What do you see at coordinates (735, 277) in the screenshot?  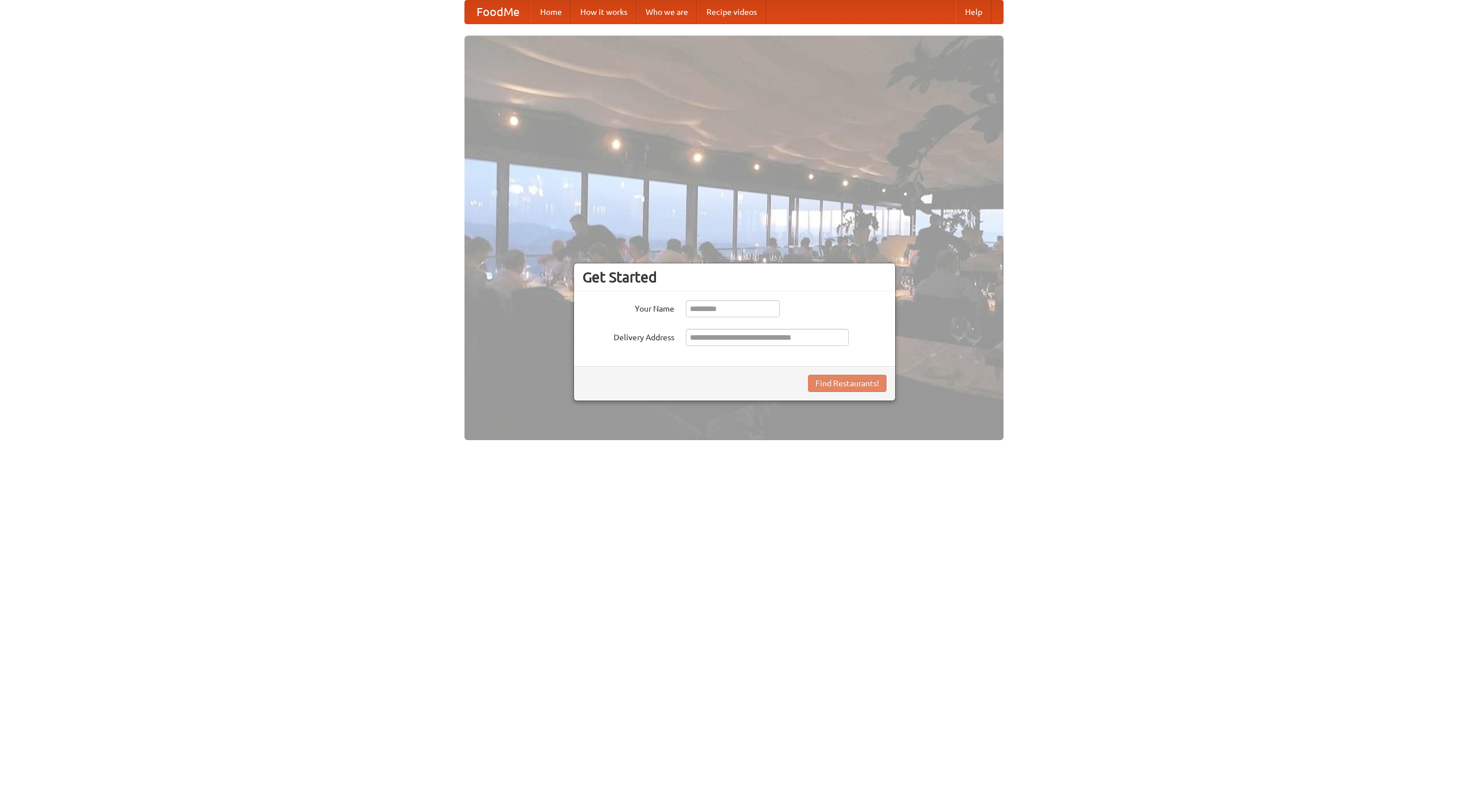 I see `h3: Get Started` at bounding box center [735, 277].